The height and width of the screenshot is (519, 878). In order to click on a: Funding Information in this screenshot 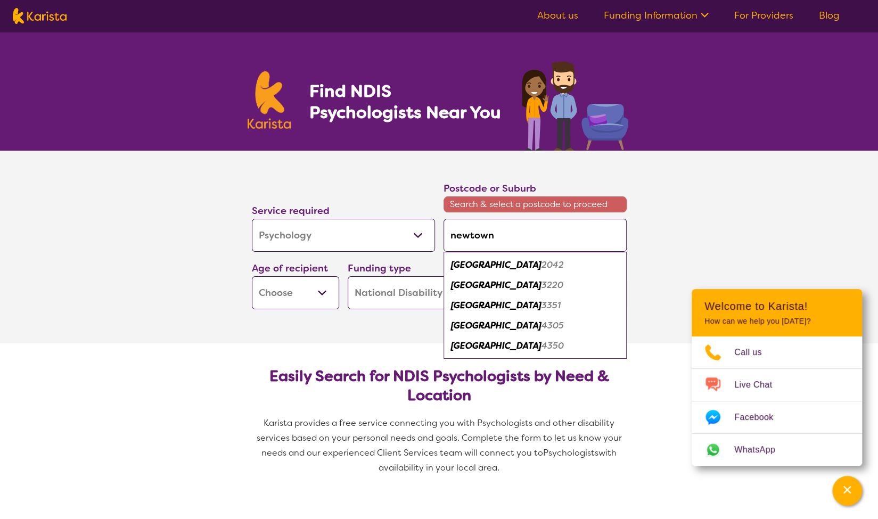, I will do `click(656, 15)`.